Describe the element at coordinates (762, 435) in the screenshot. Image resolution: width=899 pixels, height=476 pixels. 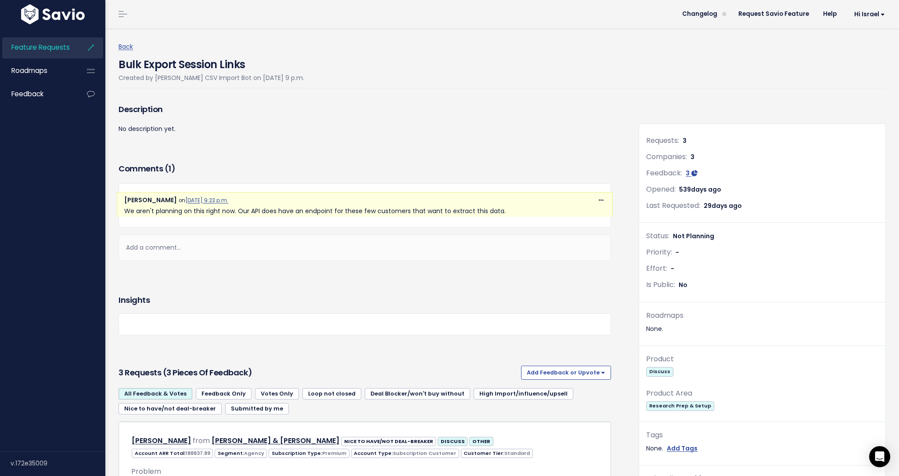
I see `div: Tags` at that location.